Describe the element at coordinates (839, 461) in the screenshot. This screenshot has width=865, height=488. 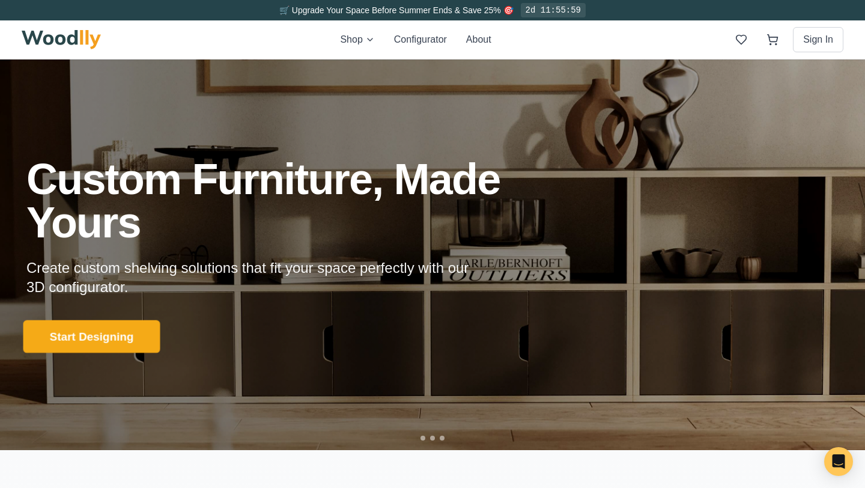
I see `div: Open Intercom Messenger` at that location.